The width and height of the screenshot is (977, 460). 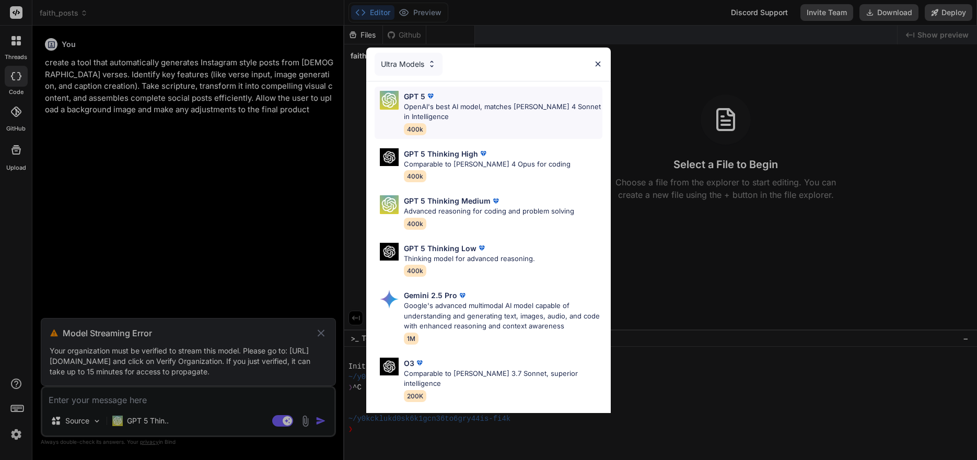 What do you see at coordinates (430, 295) in the screenshot?
I see `p: Gemini 2.5 Pro` at bounding box center [430, 295].